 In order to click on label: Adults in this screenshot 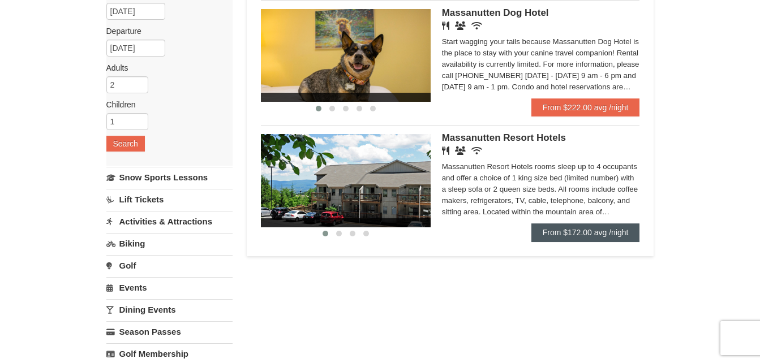, I will do `click(165, 68)`.